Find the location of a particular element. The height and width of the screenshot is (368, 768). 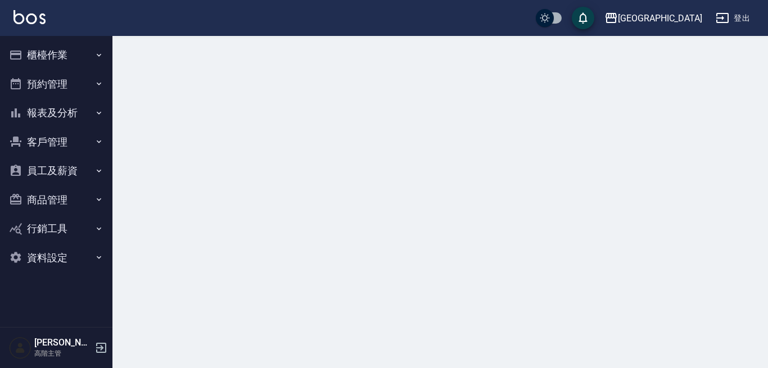

button: 預約管理 is located at coordinates (56, 84).